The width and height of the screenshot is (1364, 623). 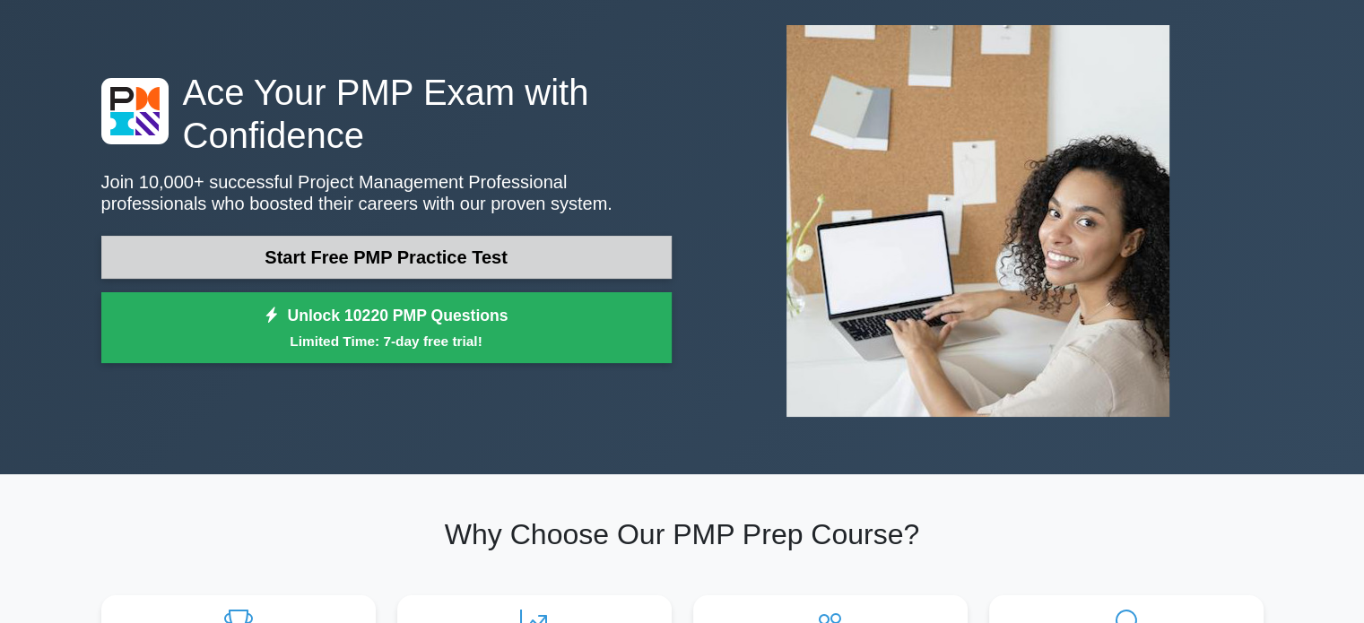 I want to click on h2: Why Choose Our PMP Prep Course?, so click(x=683, y=535).